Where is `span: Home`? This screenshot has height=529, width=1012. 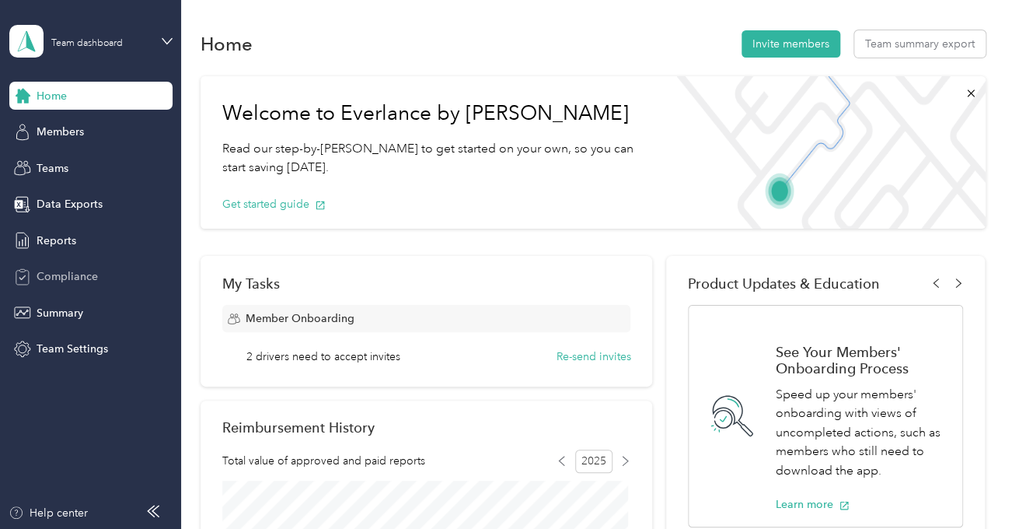
span: Home is located at coordinates (51, 96).